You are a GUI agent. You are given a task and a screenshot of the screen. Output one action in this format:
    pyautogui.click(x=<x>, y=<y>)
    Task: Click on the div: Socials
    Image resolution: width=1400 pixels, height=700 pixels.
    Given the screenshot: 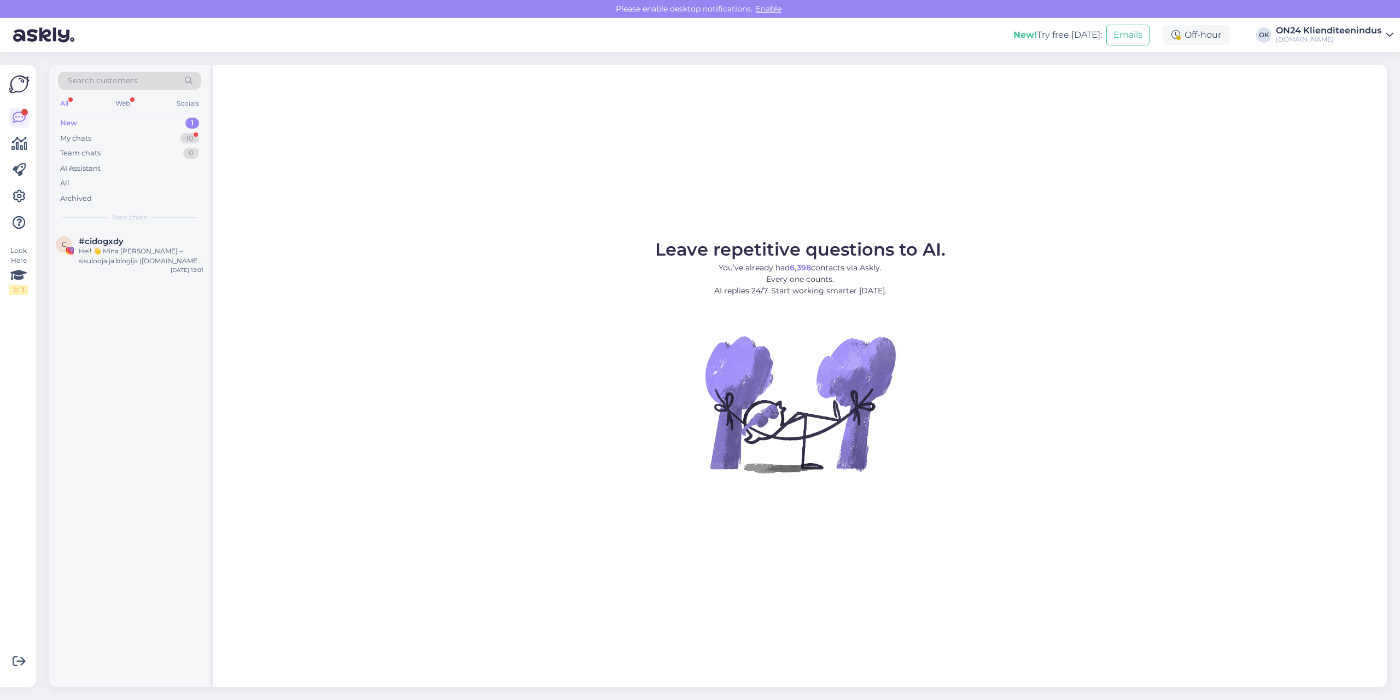 What is the action you would take?
    pyautogui.click(x=188, y=103)
    